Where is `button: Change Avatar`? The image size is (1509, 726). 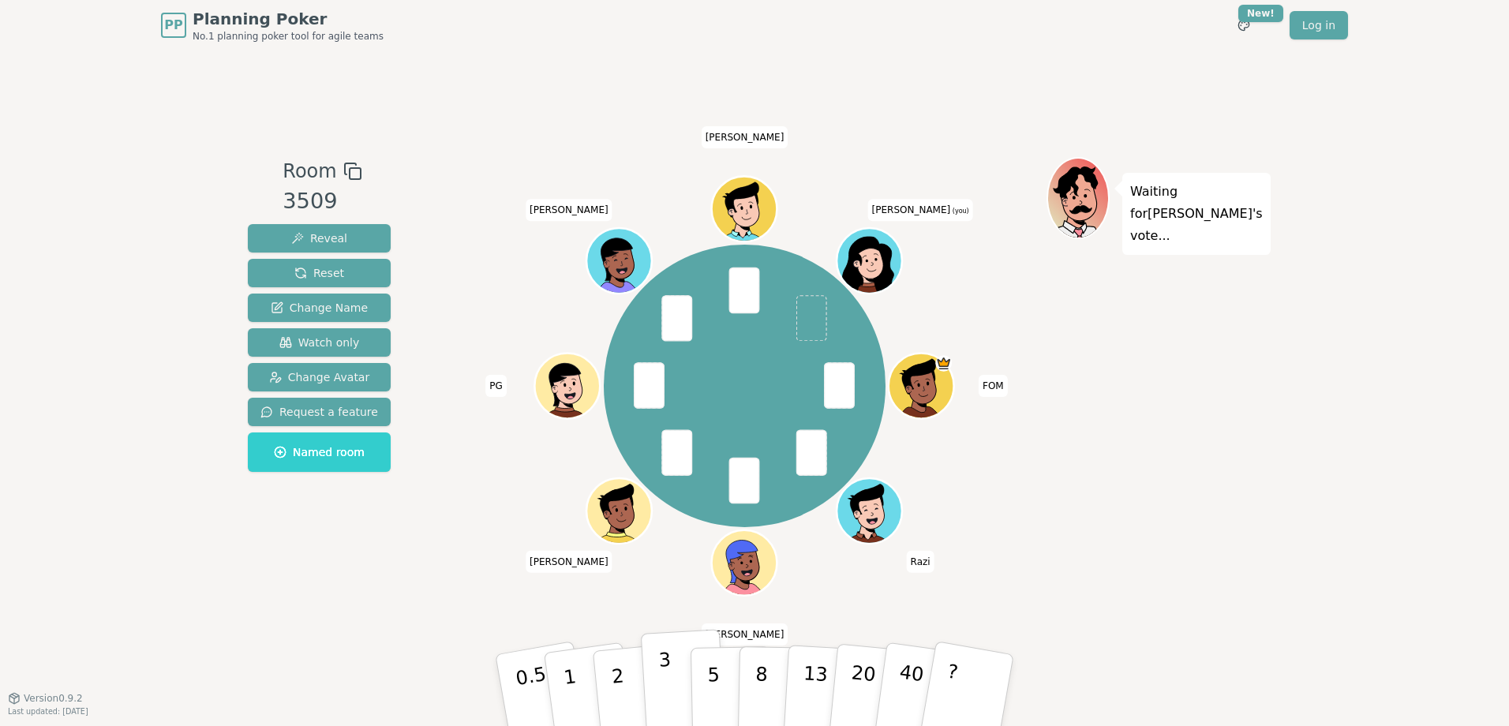 button: Change Avatar is located at coordinates (319, 377).